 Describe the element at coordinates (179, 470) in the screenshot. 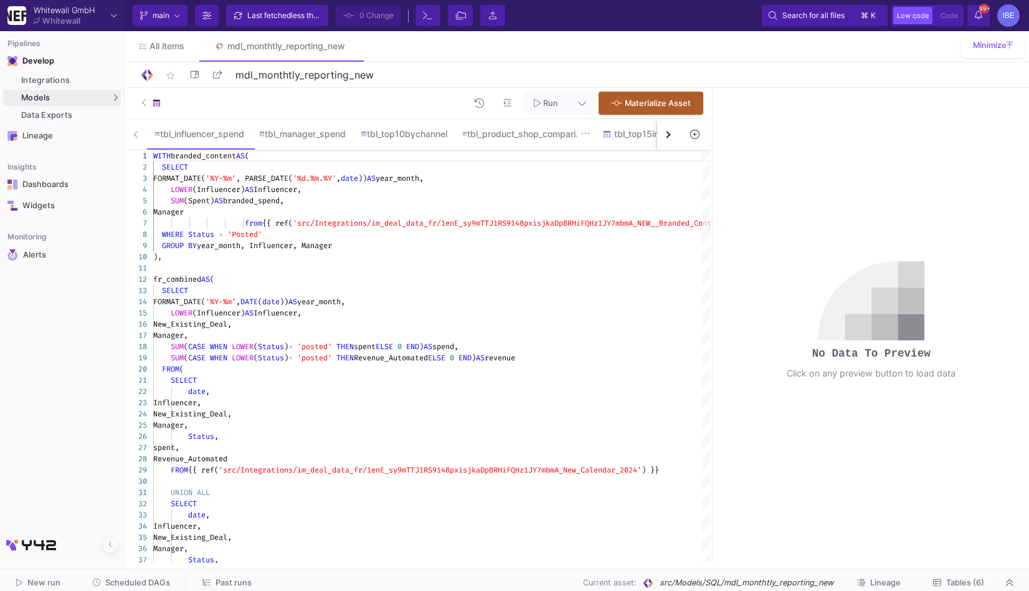

I see `span: FROM` at that location.